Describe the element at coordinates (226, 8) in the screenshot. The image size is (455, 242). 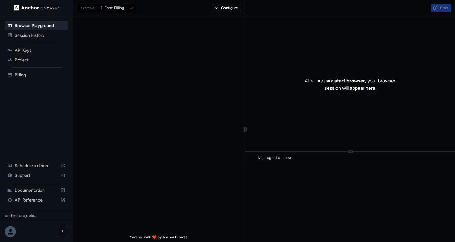
I see `button: Configure` at that location.